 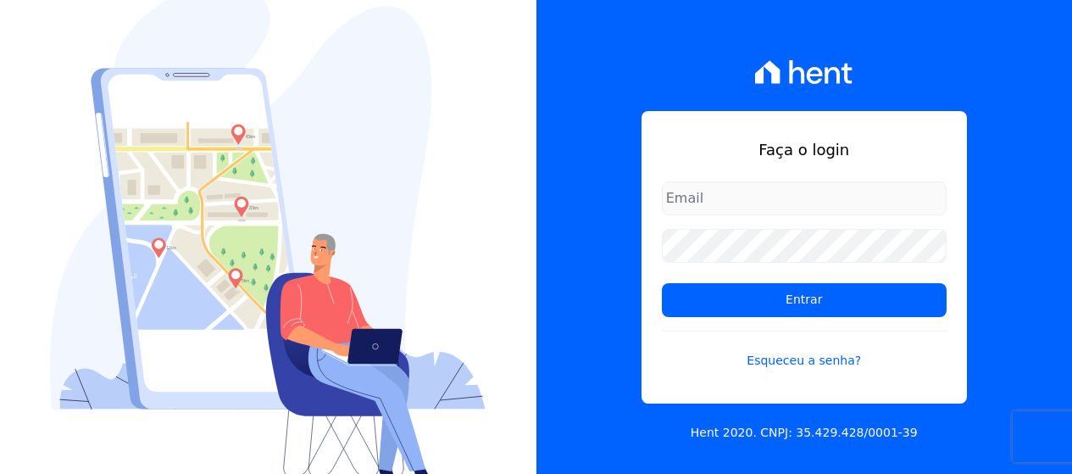 What do you see at coordinates (804, 198) in the screenshot?
I see `input: Email` at bounding box center [804, 198].